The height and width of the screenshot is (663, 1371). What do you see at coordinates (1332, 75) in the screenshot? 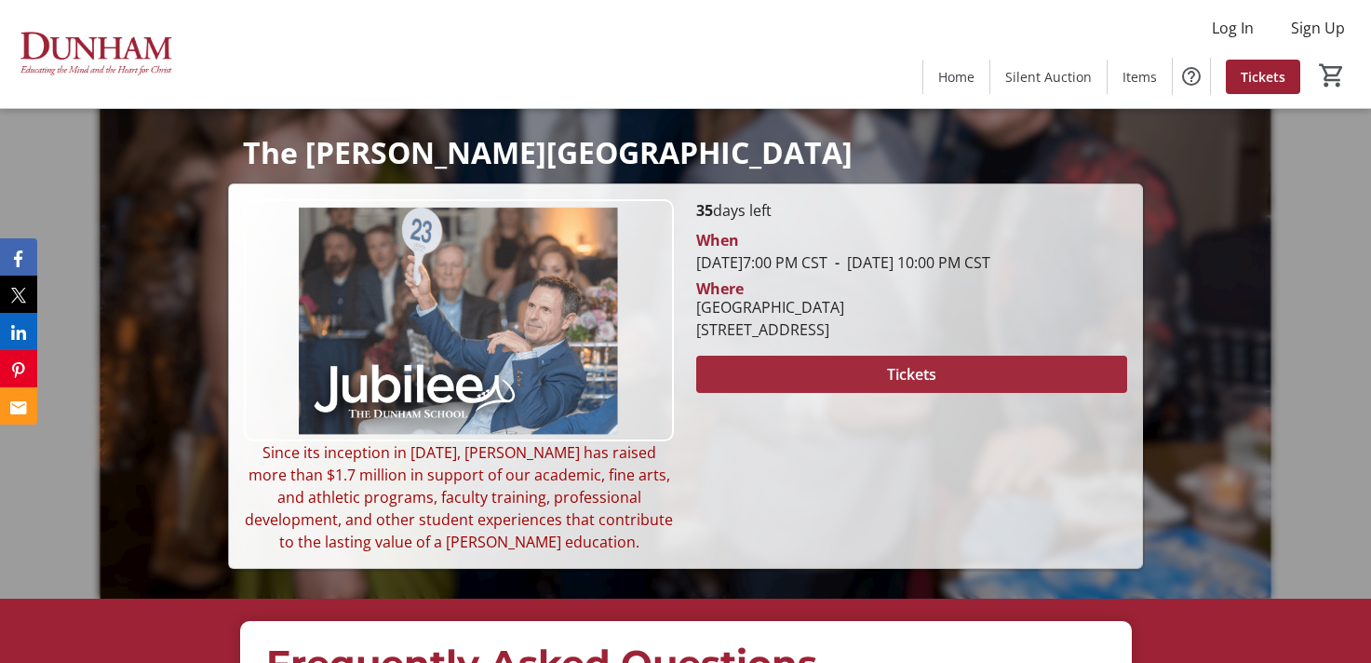
I see `button: Cart` at bounding box center [1332, 75].